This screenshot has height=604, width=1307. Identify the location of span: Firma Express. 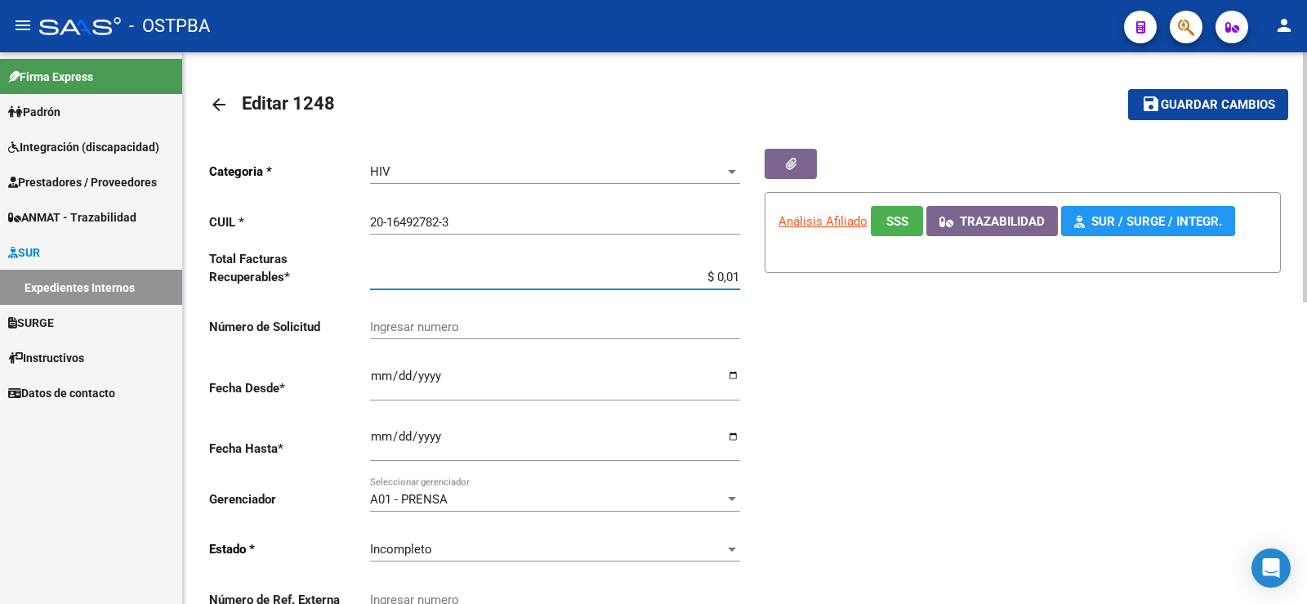
(51, 77).